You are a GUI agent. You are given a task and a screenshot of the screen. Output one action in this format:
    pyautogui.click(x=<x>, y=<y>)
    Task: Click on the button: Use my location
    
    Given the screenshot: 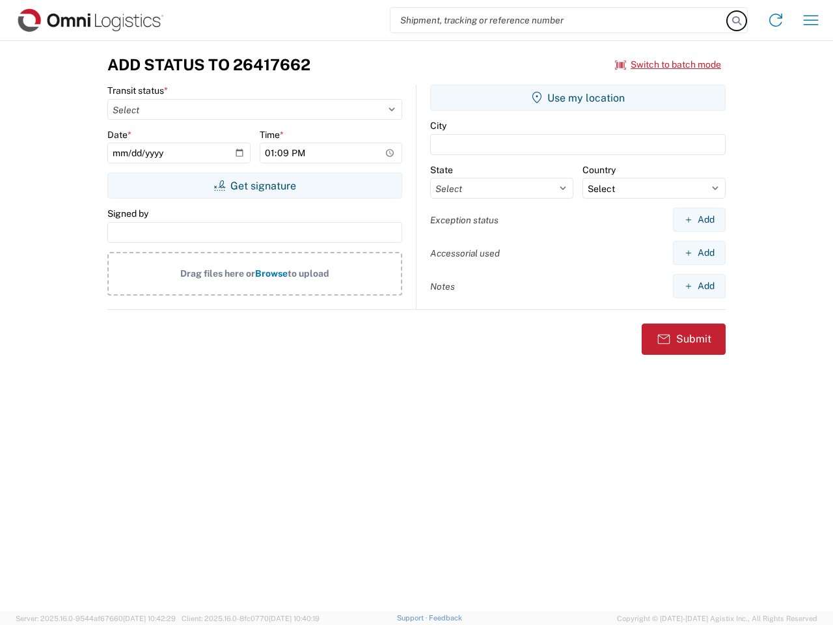 What is the action you would take?
    pyautogui.click(x=578, y=98)
    